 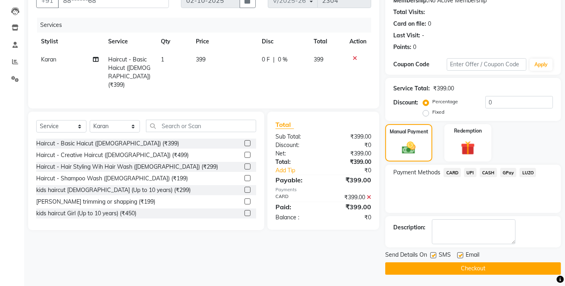 I want to click on input: Search or Scan, so click(x=201, y=126).